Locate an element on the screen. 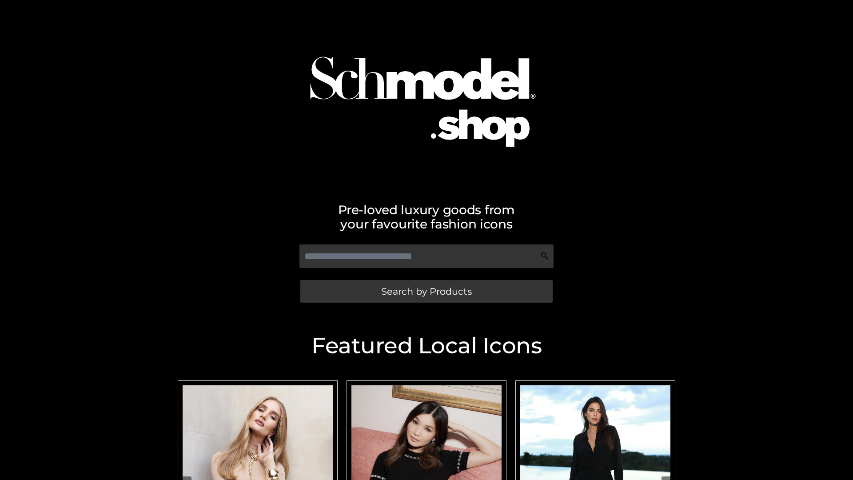 The width and height of the screenshot is (853, 480). span: Search by Products is located at coordinates (426, 291).